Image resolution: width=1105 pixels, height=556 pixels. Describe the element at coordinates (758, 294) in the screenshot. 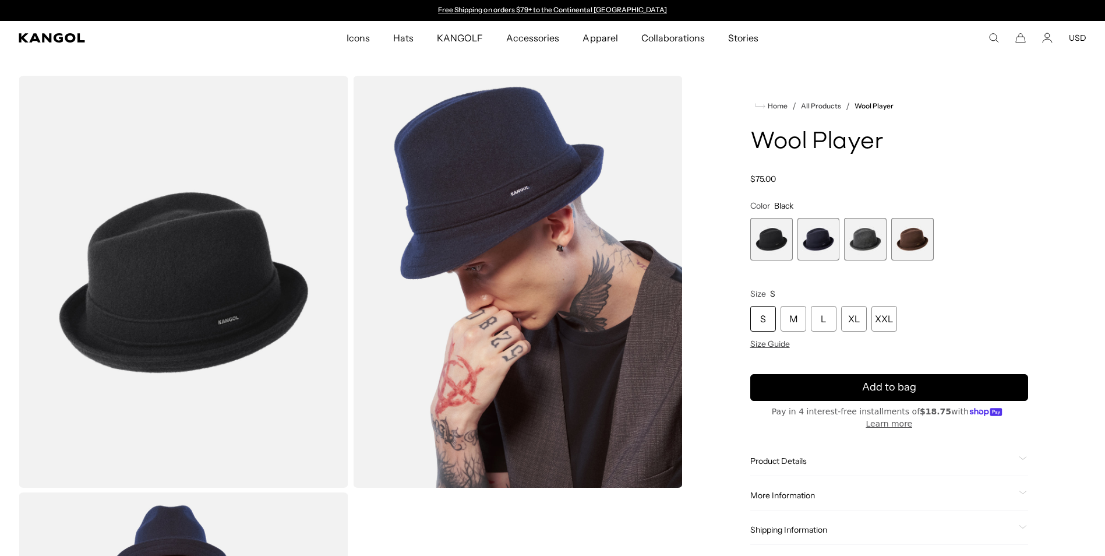

I see `span: Size` at that location.